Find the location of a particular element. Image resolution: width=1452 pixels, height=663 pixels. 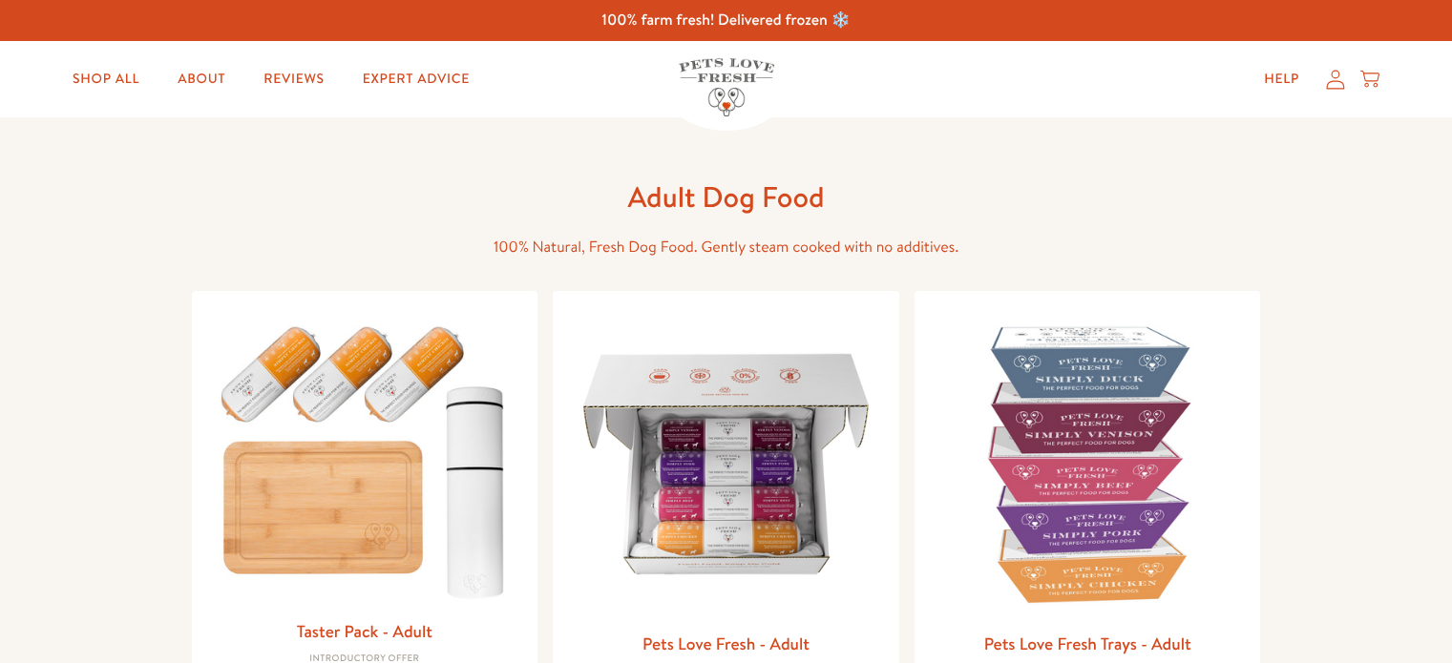

img: Pets Love Fresh Trays - Adult is located at coordinates (1087, 464).